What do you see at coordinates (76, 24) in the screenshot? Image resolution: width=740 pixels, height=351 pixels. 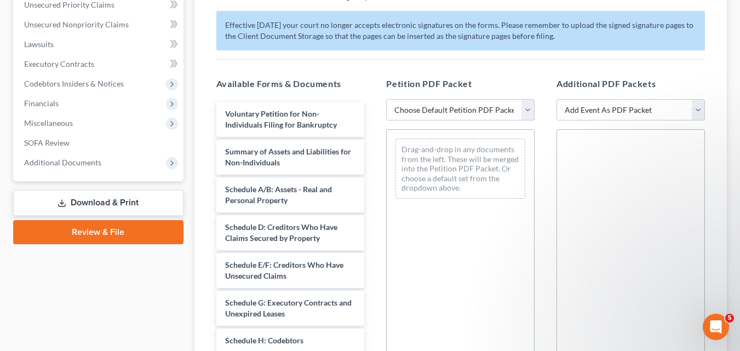 I see `span: Unsecured Nonpriority Claims` at bounding box center [76, 24].